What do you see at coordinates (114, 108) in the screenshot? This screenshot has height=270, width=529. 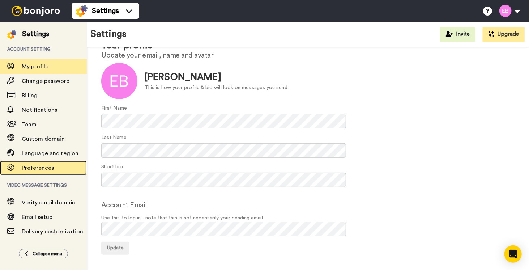 I see `label: First Name` at bounding box center [114, 108].